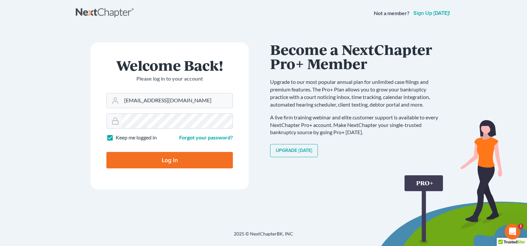 The image size is (527, 246). Describe the element at coordinates (170, 160) in the screenshot. I see `input: Log In` at that location.